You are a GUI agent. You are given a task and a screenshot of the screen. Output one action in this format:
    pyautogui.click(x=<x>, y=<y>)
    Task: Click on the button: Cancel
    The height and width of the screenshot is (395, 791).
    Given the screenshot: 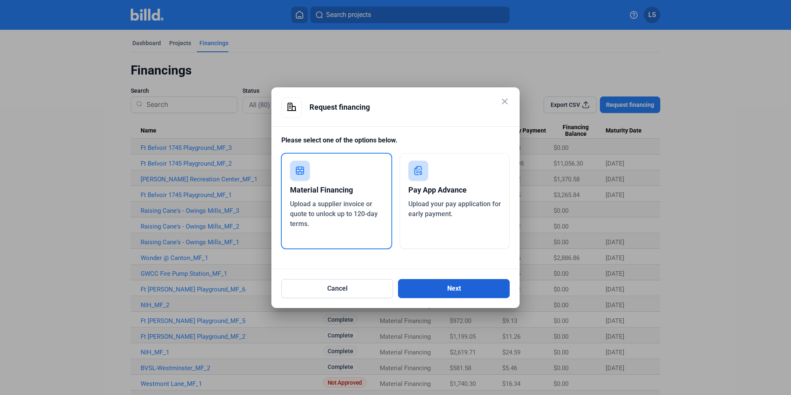 What is the action you would take?
    pyautogui.click(x=337, y=288)
    